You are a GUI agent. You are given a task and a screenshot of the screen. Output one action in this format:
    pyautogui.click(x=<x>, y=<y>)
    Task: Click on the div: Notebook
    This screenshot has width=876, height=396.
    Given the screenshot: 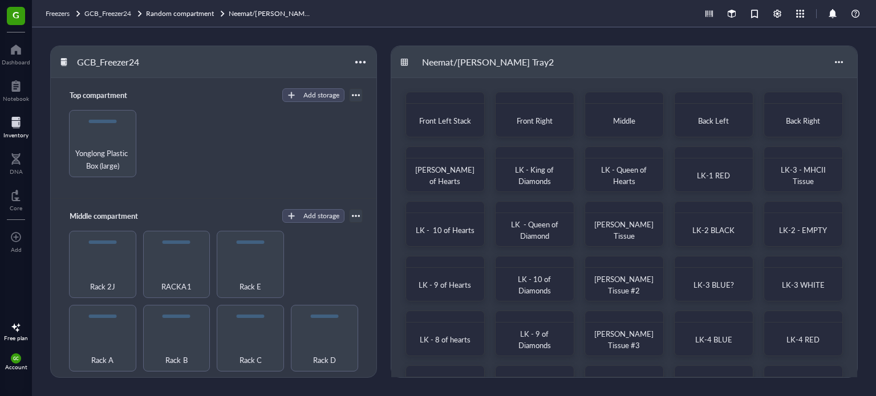 What is the action you would take?
    pyautogui.click(x=16, y=99)
    